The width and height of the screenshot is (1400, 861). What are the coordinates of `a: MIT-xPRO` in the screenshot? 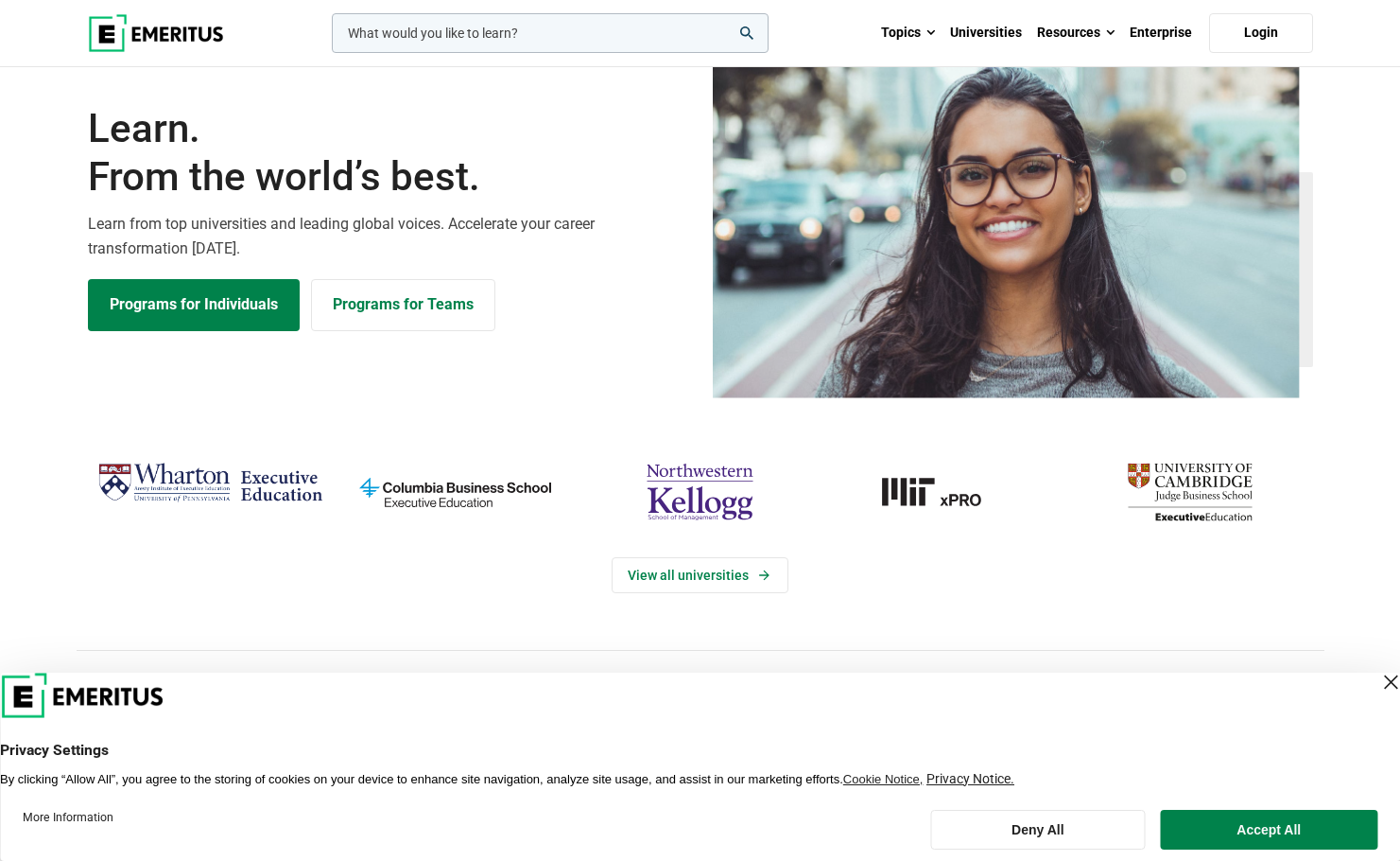 It's located at (944, 491).